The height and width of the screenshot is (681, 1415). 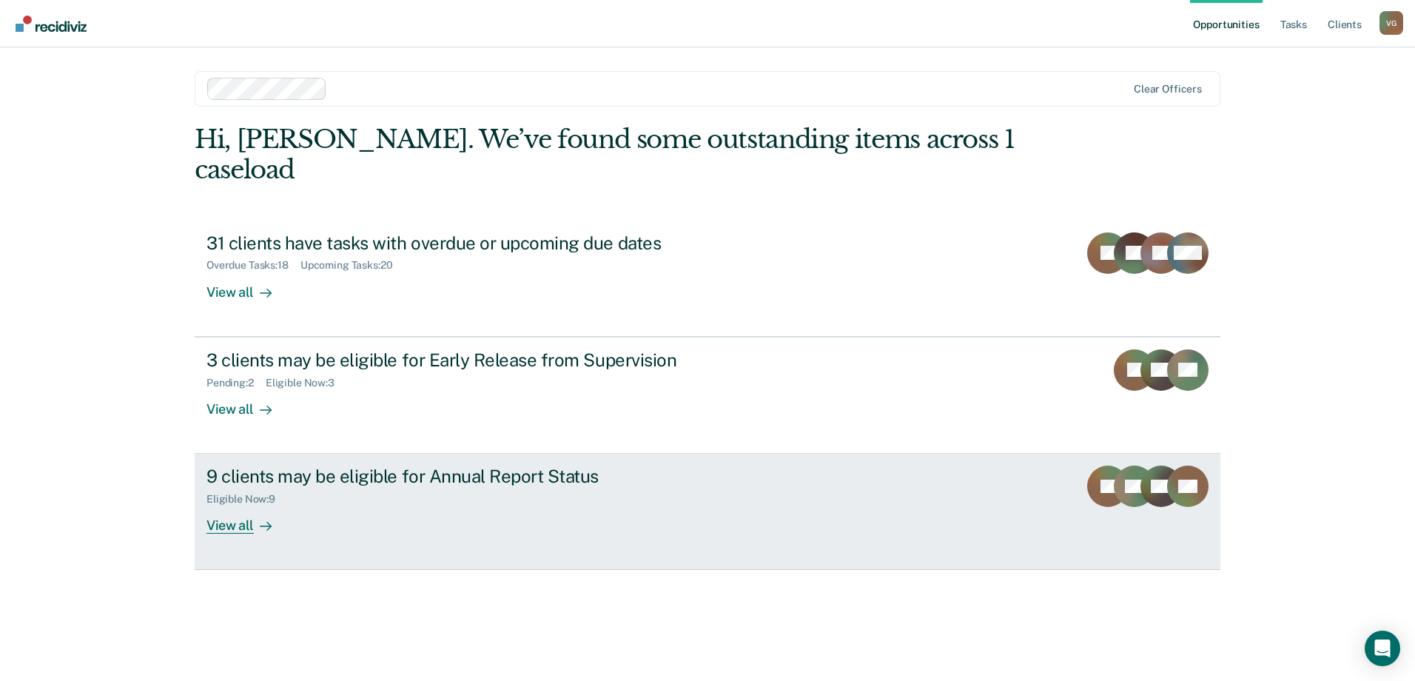 I want to click on div: Clear officers, so click(x=1168, y=89).